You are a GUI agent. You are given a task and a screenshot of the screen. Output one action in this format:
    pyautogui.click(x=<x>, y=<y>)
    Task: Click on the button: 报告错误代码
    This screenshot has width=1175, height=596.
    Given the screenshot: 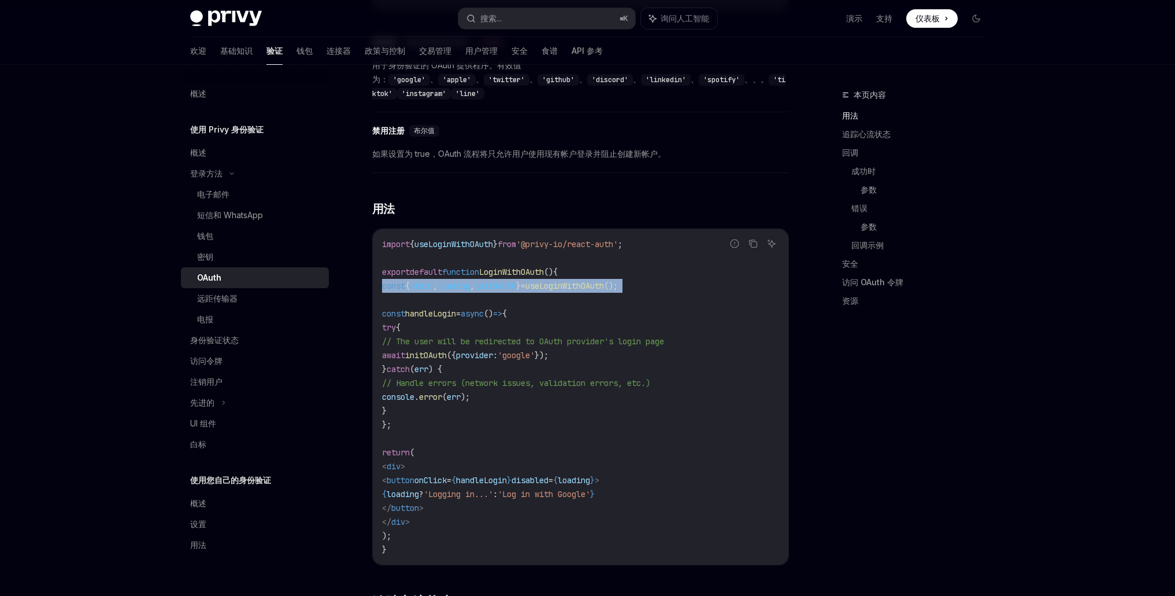 What is the action you would take?
    pyautogui.click(x=735, y=243)
    